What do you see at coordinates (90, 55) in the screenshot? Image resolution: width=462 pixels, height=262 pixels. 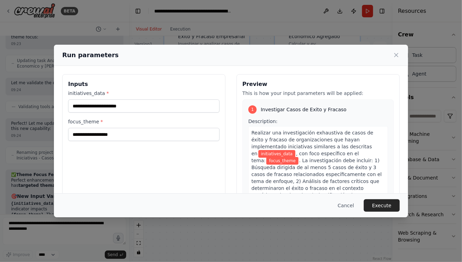 I see `h2: Run parameters` at bounding box center [90, 55].